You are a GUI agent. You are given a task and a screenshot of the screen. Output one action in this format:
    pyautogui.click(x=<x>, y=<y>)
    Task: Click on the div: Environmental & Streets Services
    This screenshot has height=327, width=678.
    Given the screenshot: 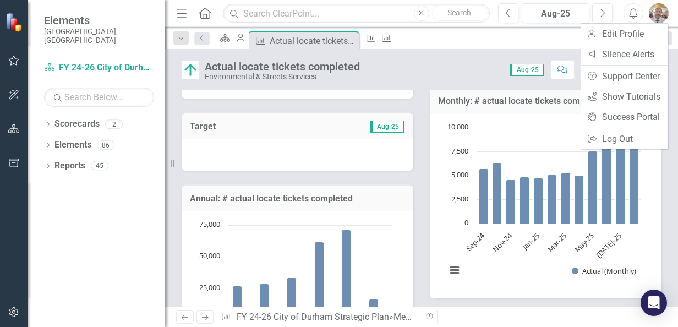 What is the action you would take?
    pyautogui.click(x=282, y=76)
    